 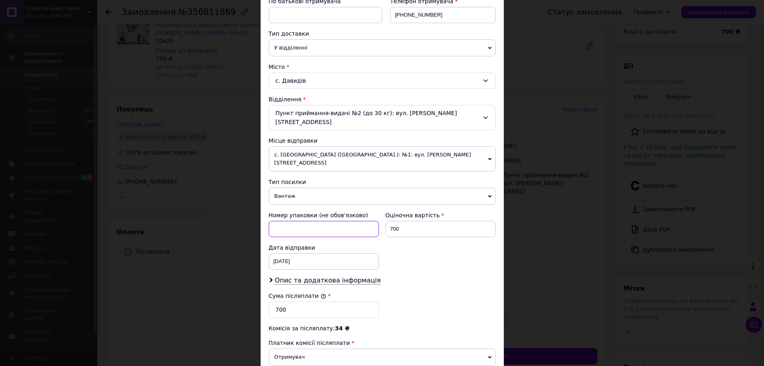 I want to click on span: Тип посилки, so click(x=287, y=182).